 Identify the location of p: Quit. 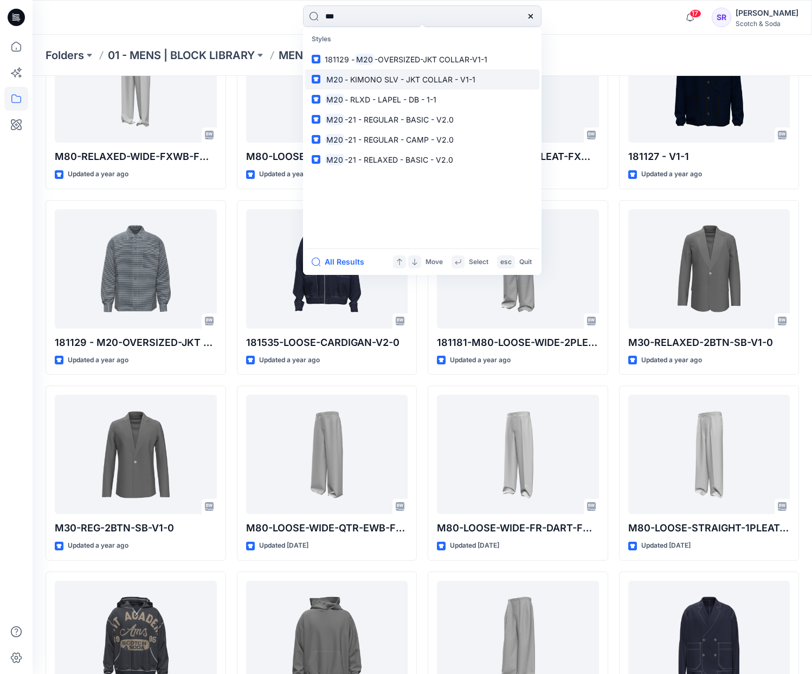
(525, 262).